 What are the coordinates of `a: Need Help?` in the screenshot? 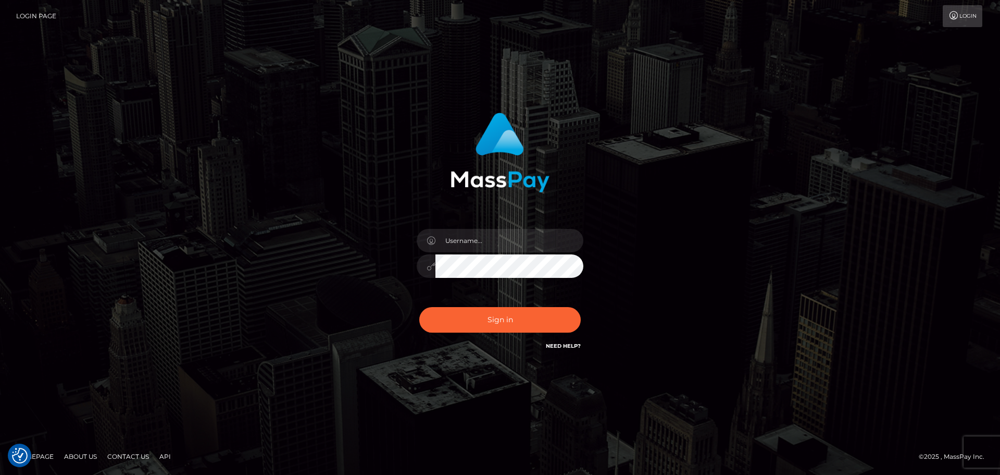 It's located at (563, 345).